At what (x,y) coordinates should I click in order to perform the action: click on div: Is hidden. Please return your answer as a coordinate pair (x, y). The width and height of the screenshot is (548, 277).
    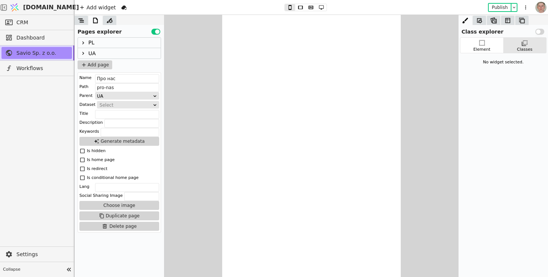
    Looking at the image, I should click on (96, 151).